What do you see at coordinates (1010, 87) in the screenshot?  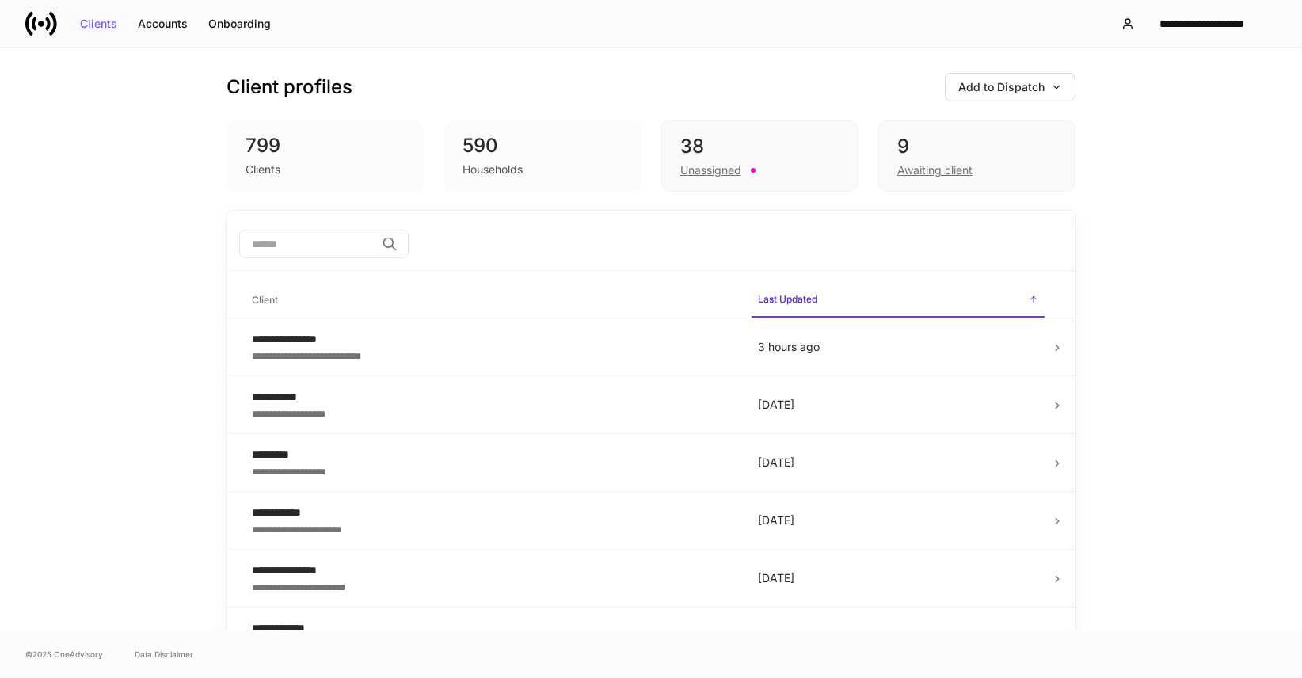 I see `button: Add to Dispatch` at bounding box center [1010, 87].